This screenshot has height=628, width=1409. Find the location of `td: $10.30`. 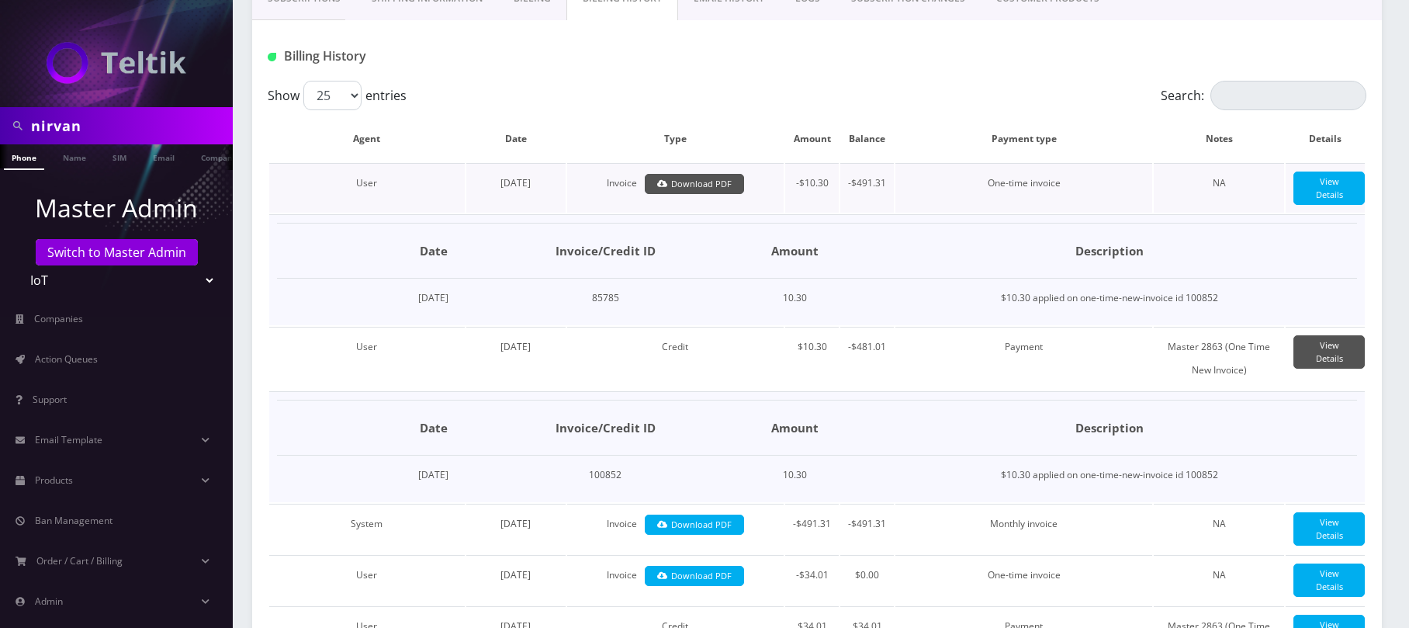

td: $10.30 is located at coordinates (812, 358).